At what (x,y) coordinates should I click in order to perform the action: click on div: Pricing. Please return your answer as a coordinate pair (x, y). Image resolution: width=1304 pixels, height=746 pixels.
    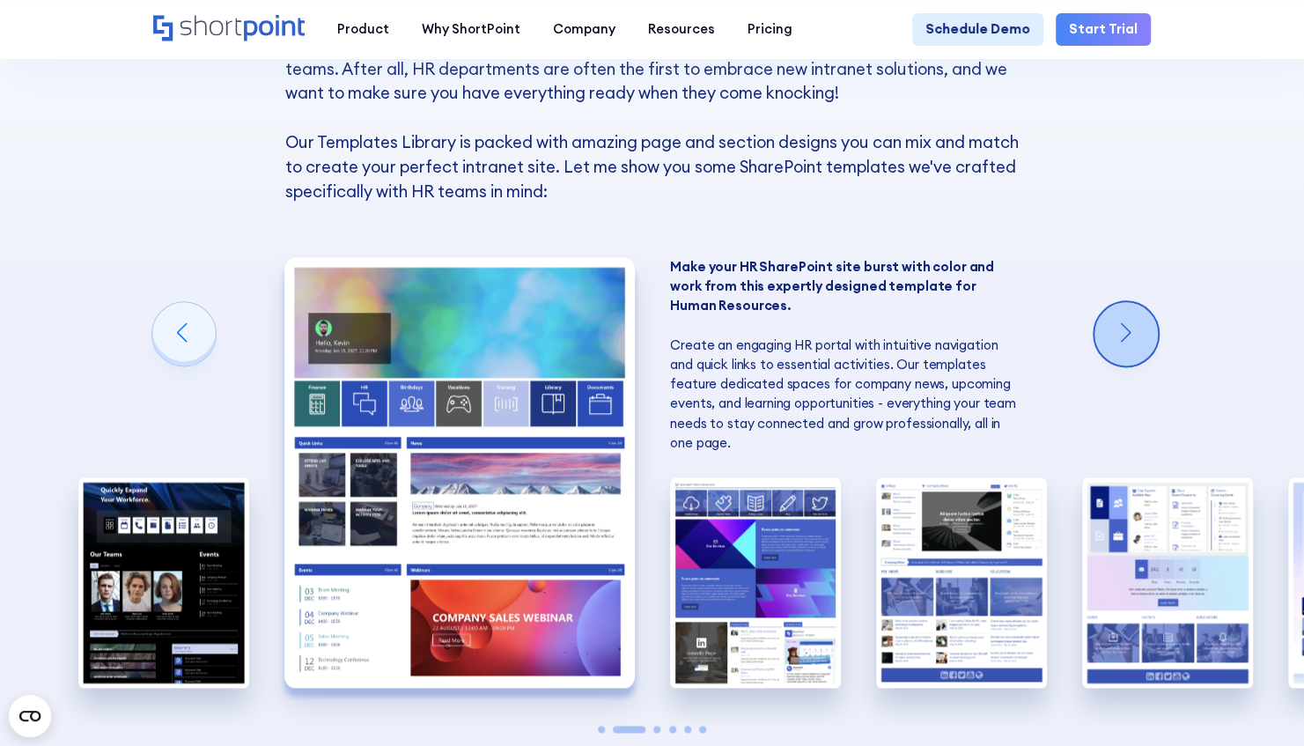
    Looking at the image, I should click on (769, 29).